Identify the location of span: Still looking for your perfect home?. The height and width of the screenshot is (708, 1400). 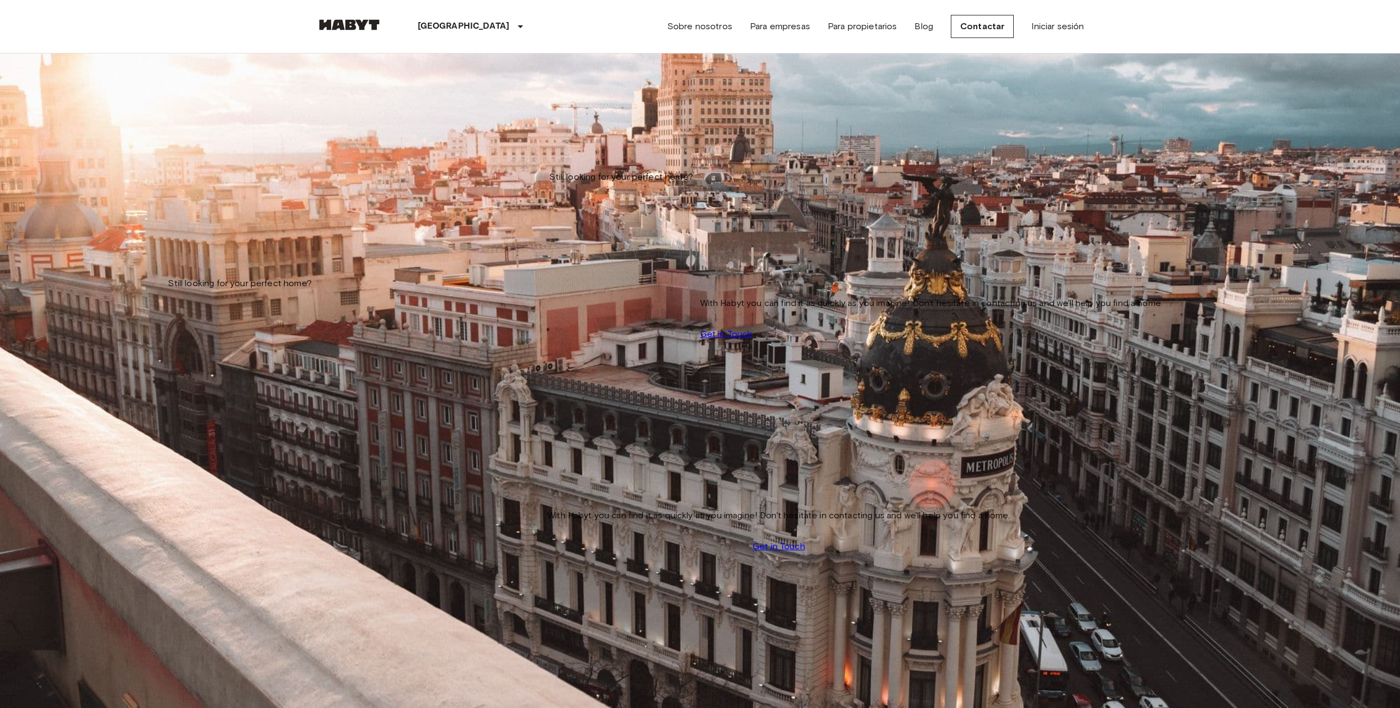
(621, 177).